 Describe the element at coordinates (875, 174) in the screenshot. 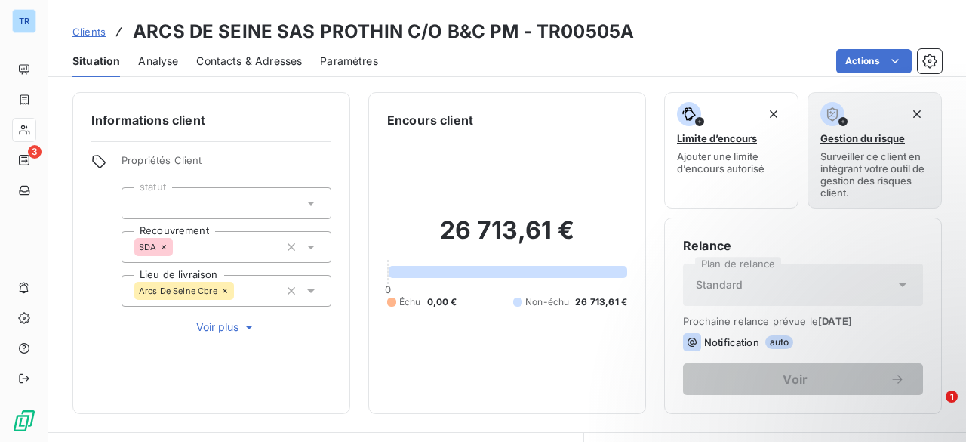

I see `span: Surveiller ce client en intégrant votre outil de gestion des risques client.` at that location.